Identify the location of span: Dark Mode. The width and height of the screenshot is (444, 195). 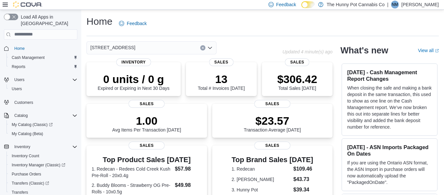
(301, 8).